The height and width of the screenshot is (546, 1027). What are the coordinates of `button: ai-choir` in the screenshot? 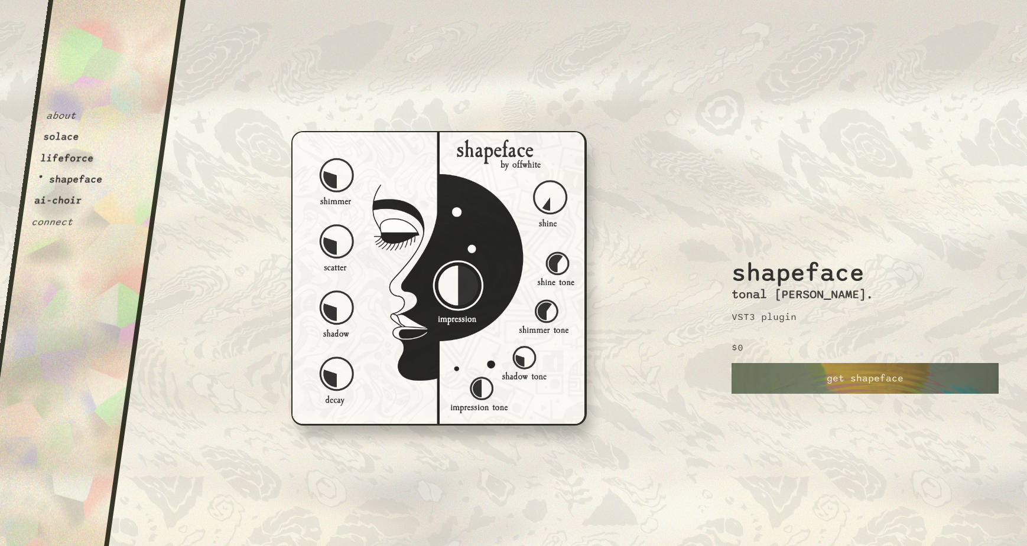 It's located at (58, 201).